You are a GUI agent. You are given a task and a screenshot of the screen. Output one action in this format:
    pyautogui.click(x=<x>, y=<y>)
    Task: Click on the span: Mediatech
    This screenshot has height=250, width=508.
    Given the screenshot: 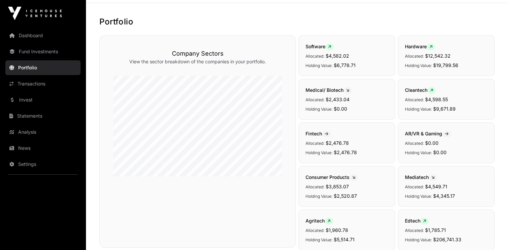 What is the action you would take?
    pyautogui.click(x=421, y=177)
    